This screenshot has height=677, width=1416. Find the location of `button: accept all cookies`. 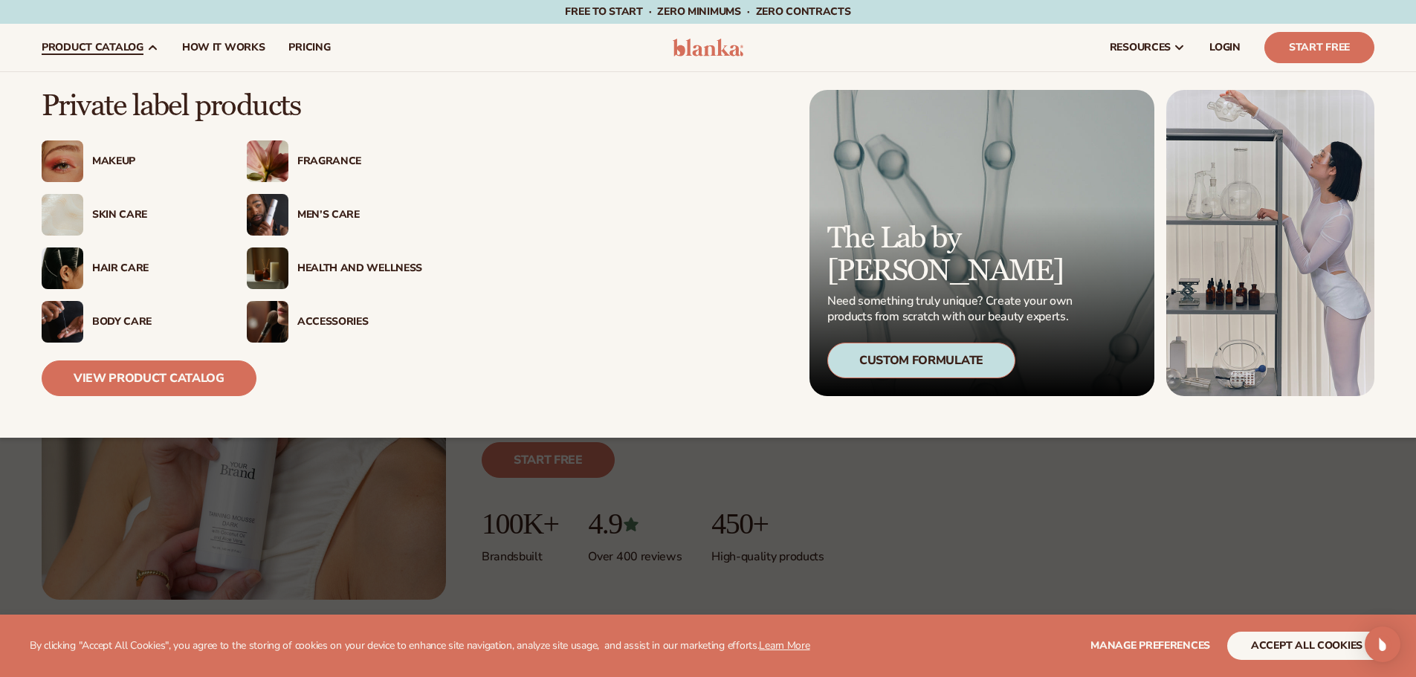

button: accept all cookies is located at coordinates (1307, 646).